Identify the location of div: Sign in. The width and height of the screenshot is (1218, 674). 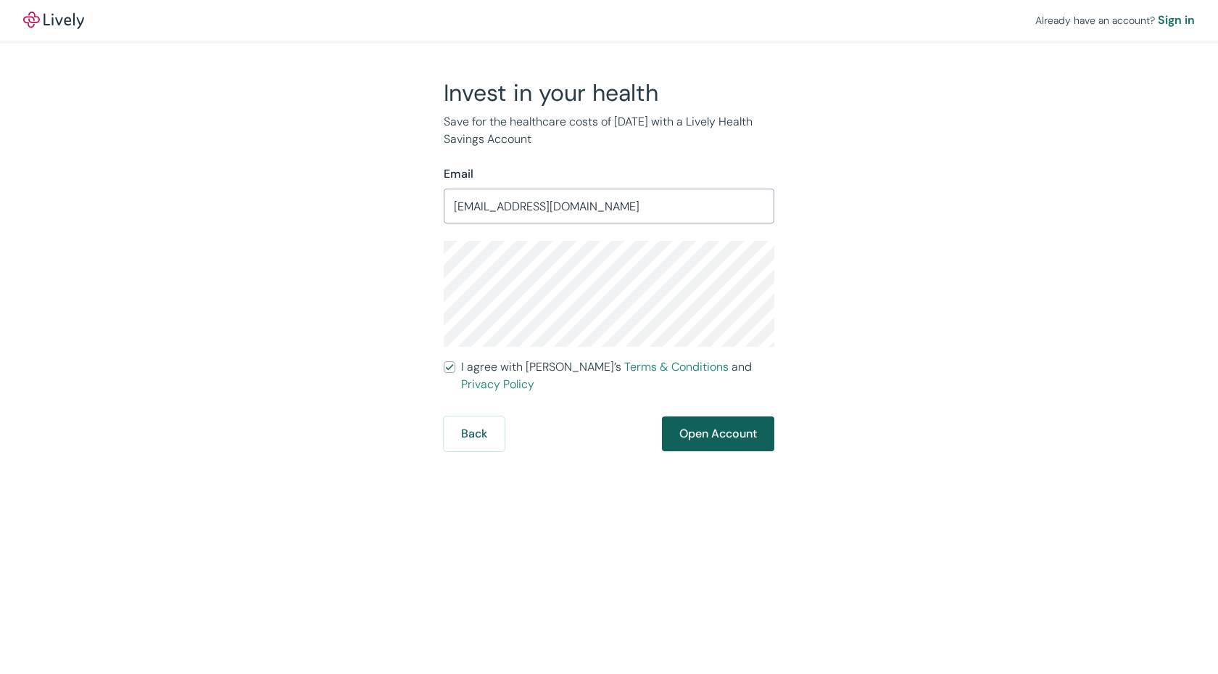
(1176, 20).